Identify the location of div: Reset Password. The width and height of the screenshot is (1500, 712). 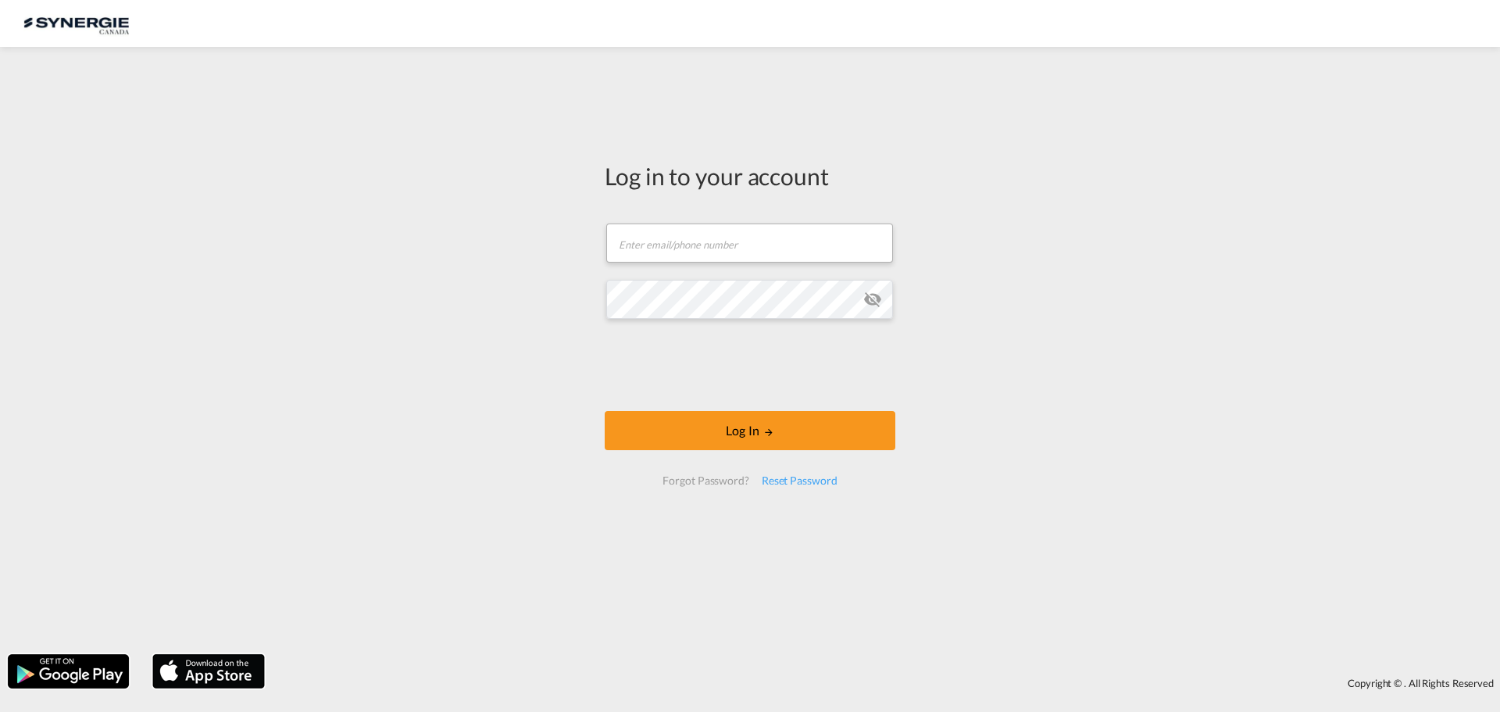
(799, 481).